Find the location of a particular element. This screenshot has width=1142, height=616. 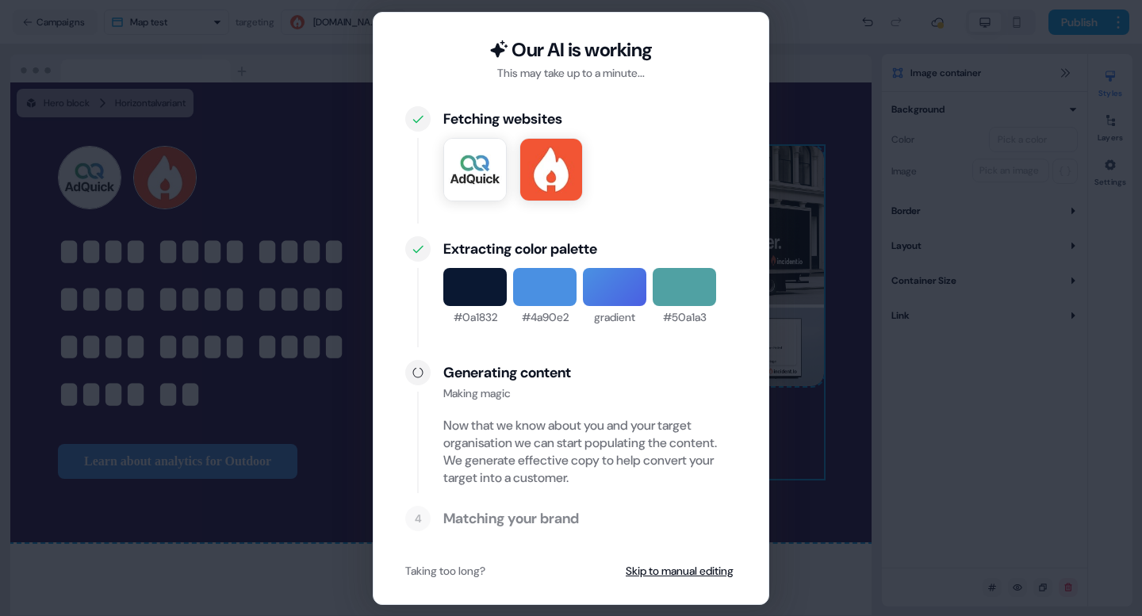

div: #4a90e2 is located at coordinates (545, 317).